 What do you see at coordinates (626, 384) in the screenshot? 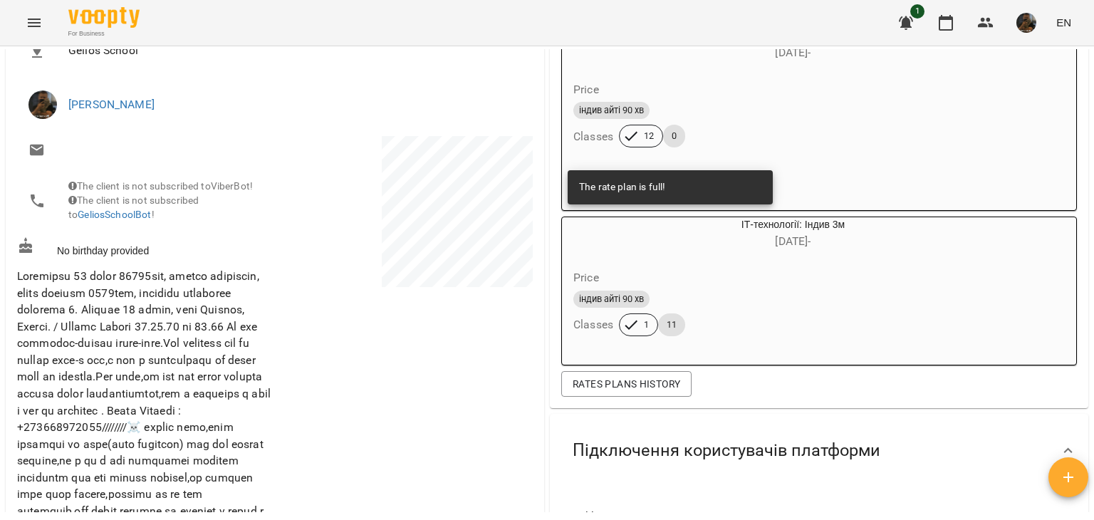
I see `button: Rates Plans History` at bounding box center [626, 384].